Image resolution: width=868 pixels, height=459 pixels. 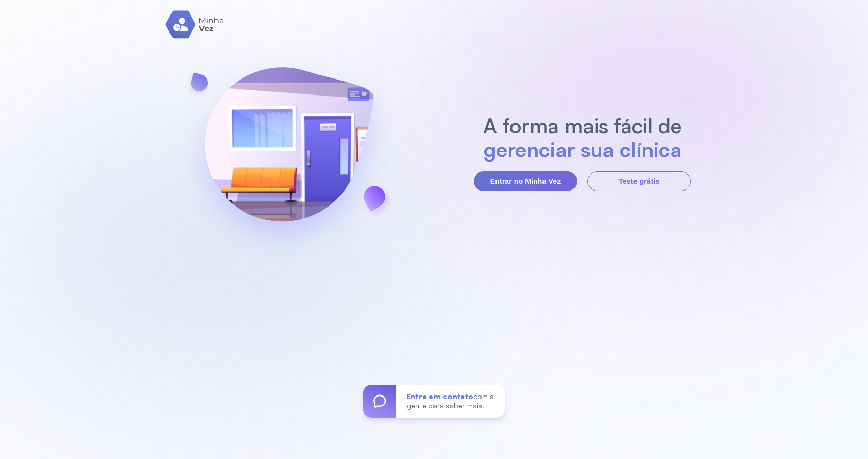 What do you see at coordinates (582, 149) in the screenshot?
I see `h2: gerenciar sua clínica` at bounding box center [582, 149].